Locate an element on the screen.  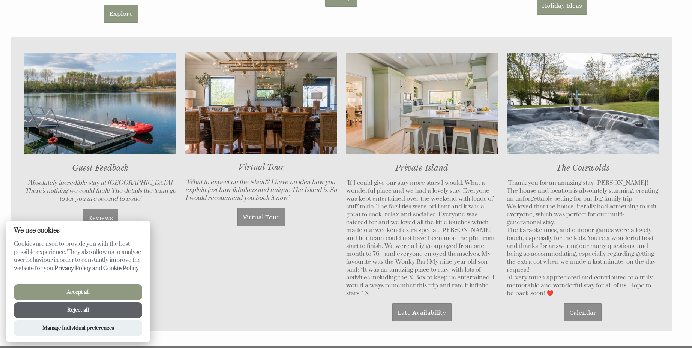
em: What to expect on the island? I have no idea how you explain just how fabulous and unique The Isl... is located at coordinates (261, 190).